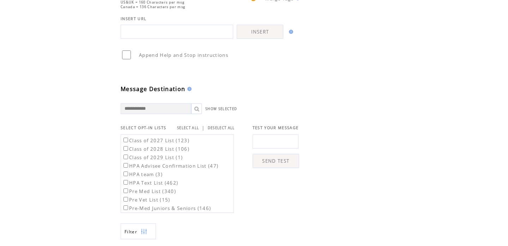 This screenshot has width=508, height=246. Describe the element at coordinates (221, 128) in the screenshot. I see `a: DESELECT ALL` at that location.